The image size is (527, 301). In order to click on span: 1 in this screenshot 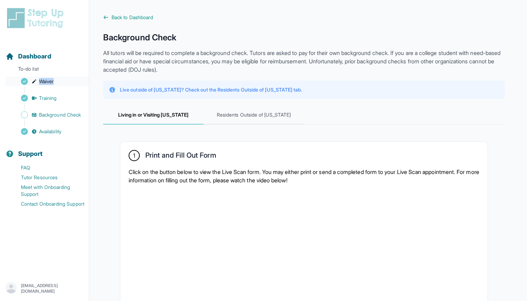, I will do `click(134, 156)`.